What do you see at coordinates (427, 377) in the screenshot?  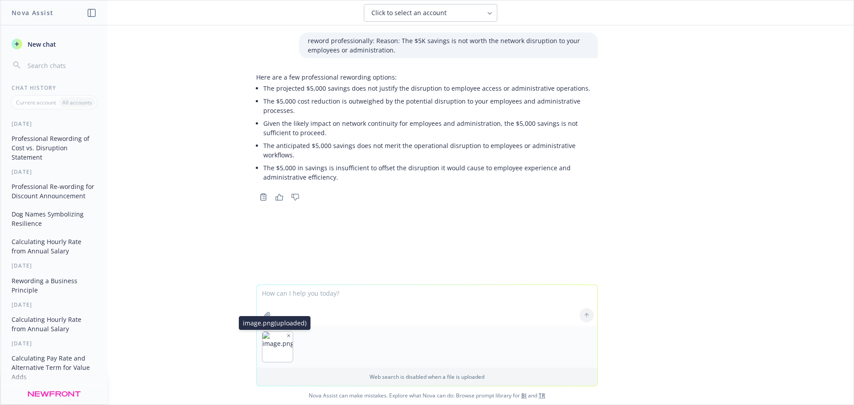 I see `p: Web search is disabled when a file is uploaded` at bounding box center [427, 377].